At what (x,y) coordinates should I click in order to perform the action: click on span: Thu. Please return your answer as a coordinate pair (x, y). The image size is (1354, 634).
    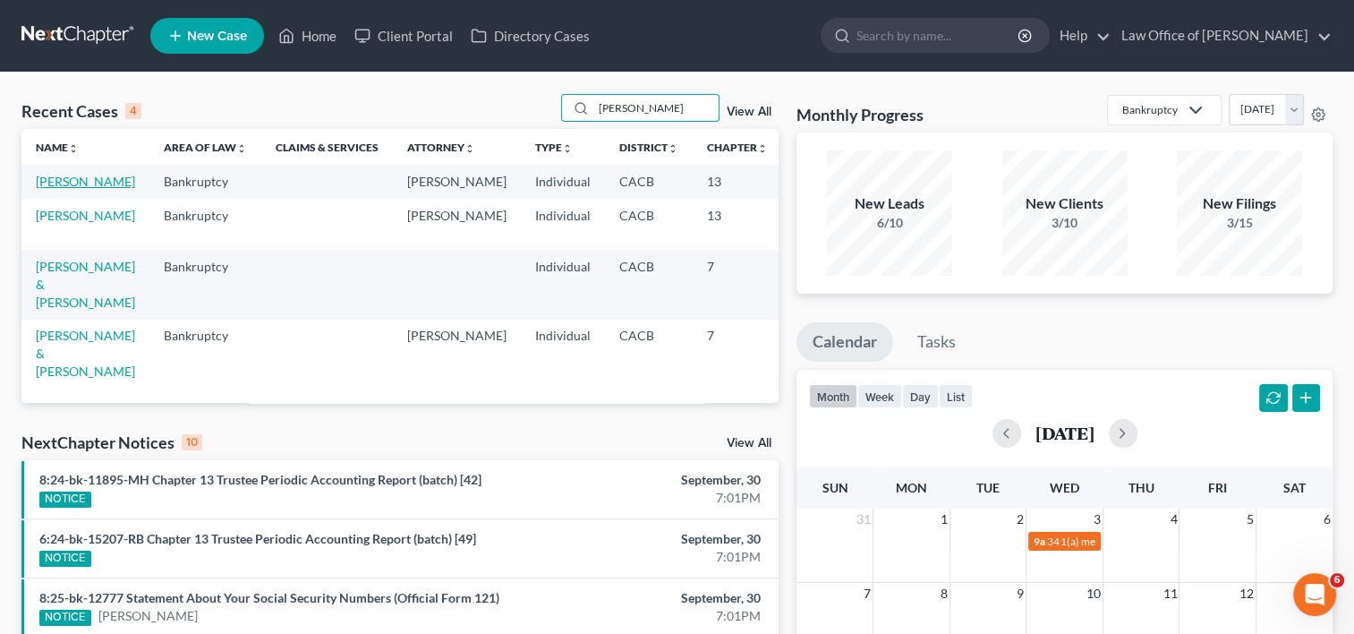
    Looking at the image, I should click on (1141, 487).